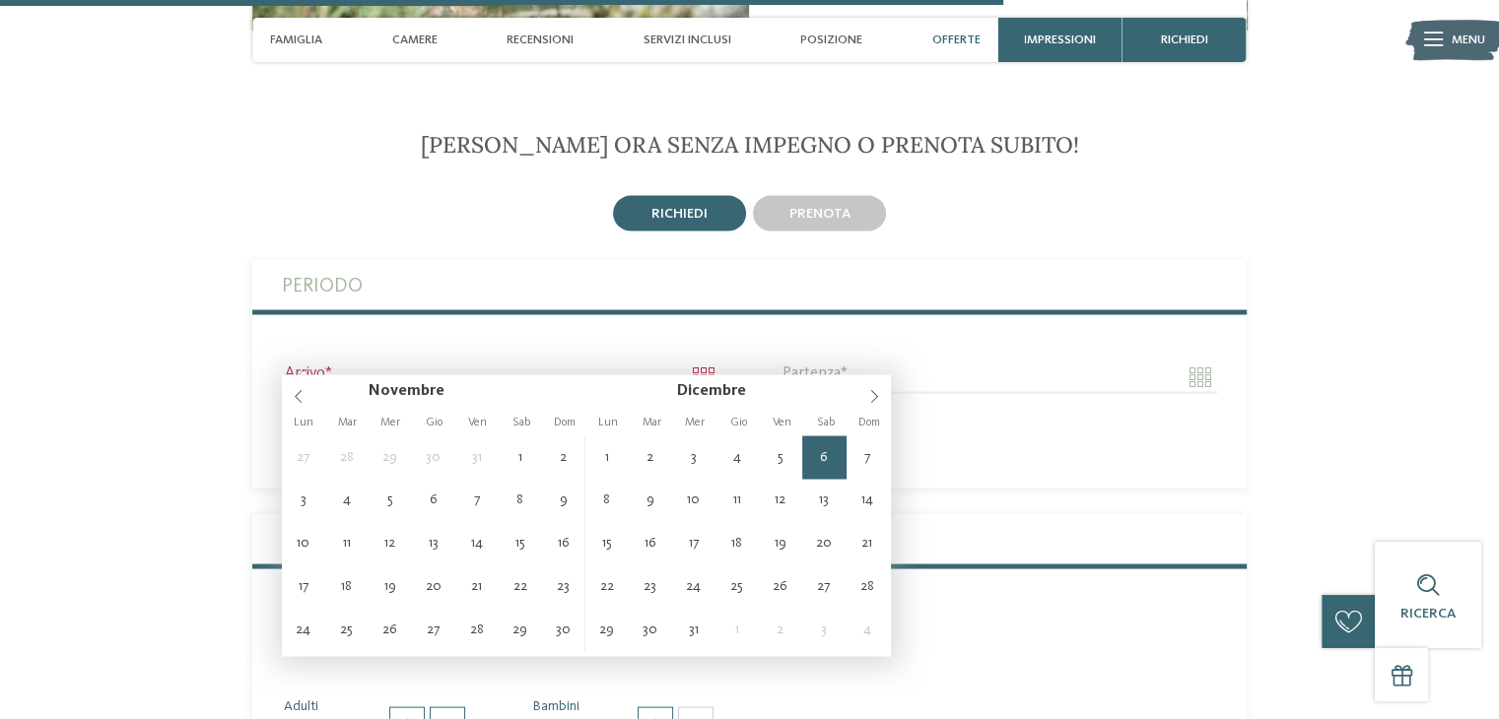  I want to click on span: Novembre 1, 2025, so click(520, 457).